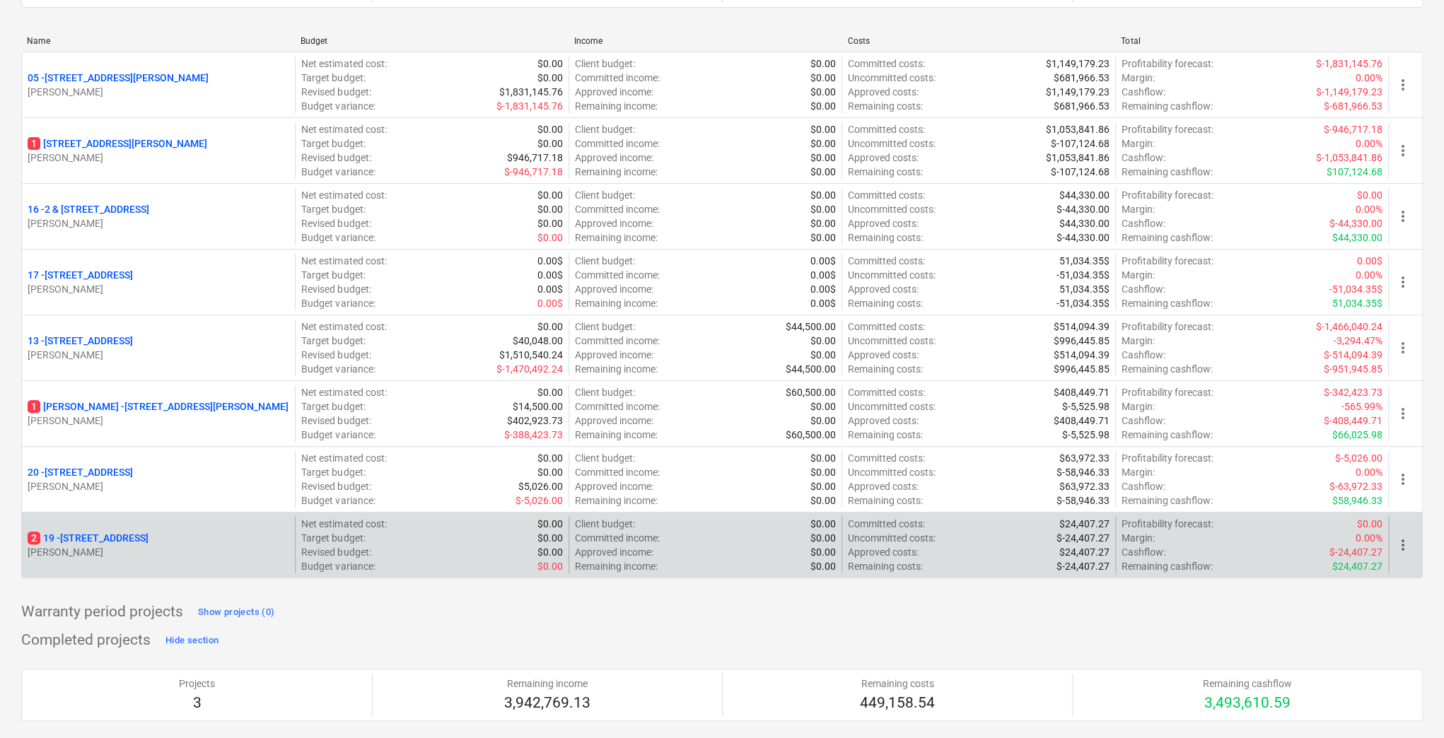 This screenshot has width=1444, height=738. What do you see at coordinates (1352, 392) in the screenshot?
I see `p: $-342,423.73` at bounding box center [1352, 392].